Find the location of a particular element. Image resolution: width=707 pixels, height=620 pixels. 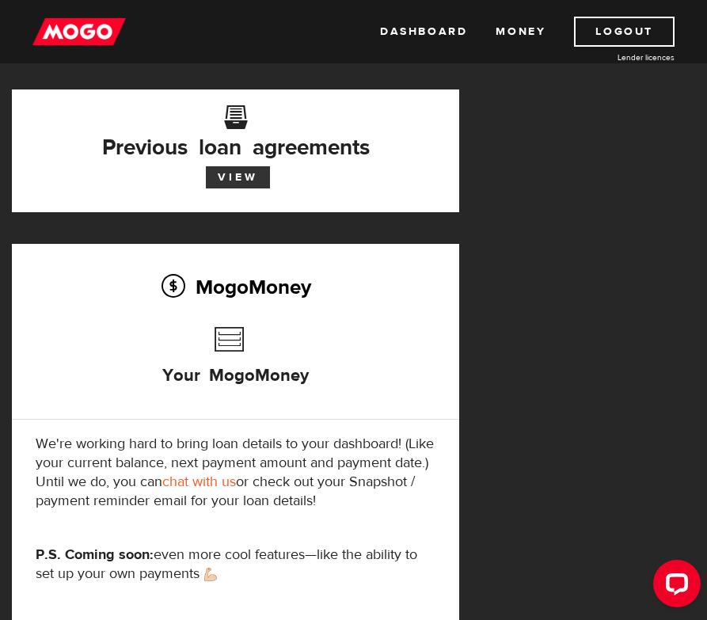

h3: Previous loan agreements is located at coordinates (235, 135).